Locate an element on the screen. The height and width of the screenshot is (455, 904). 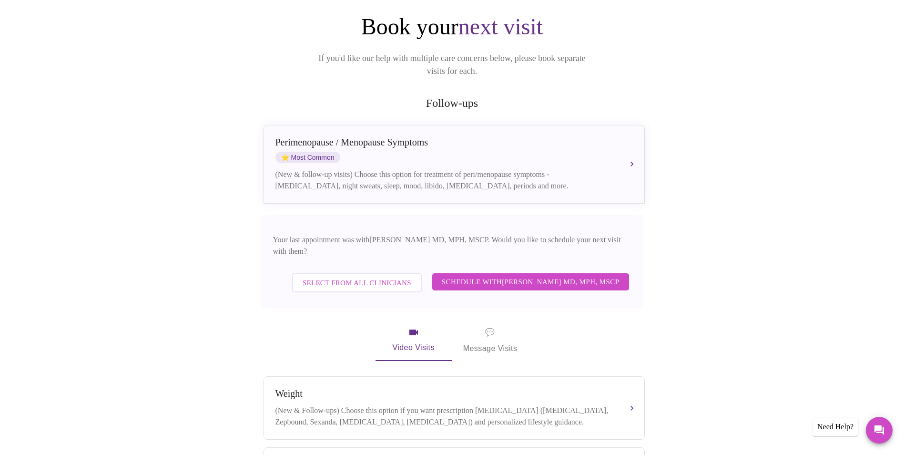
button: Perimenopause / Menopause SymptomsstarMost Common(New & follow-up visits) Choose this option for ... is located at coordinates (454, 164).